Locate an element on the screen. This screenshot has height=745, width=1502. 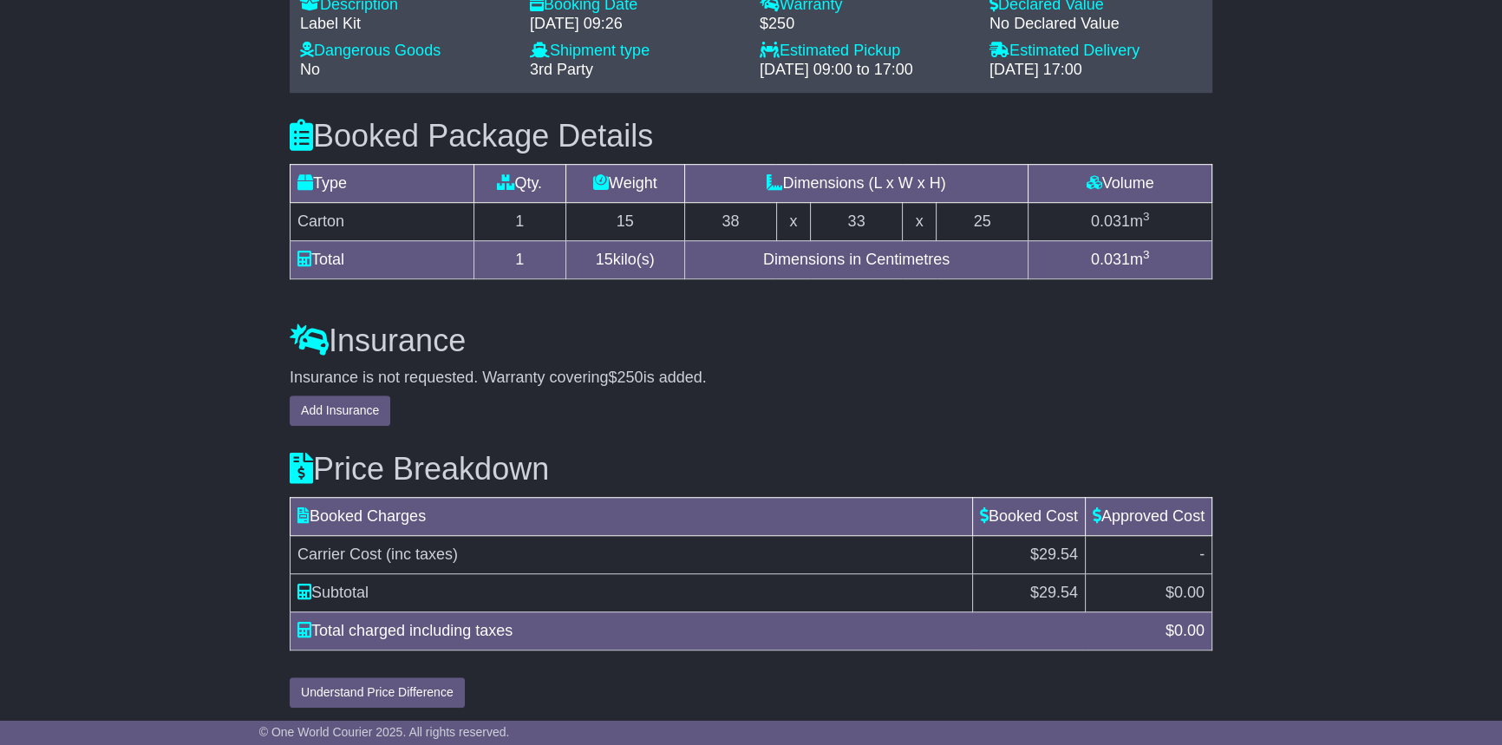
td: Type is located at coordinates (382, 183).